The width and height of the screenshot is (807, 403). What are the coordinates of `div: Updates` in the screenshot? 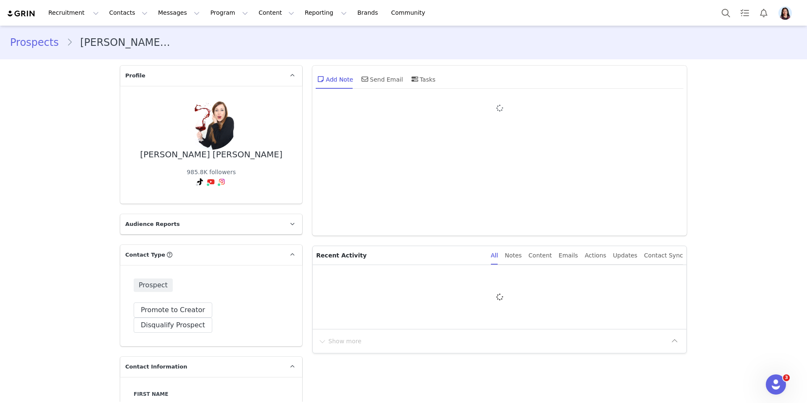 It's located at (625, 255).